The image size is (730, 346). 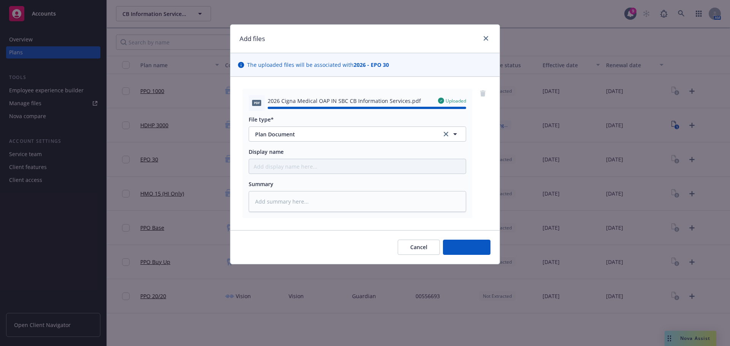 I want to click on span: The uploaded files will be associated with, so click(x=318, y=65).